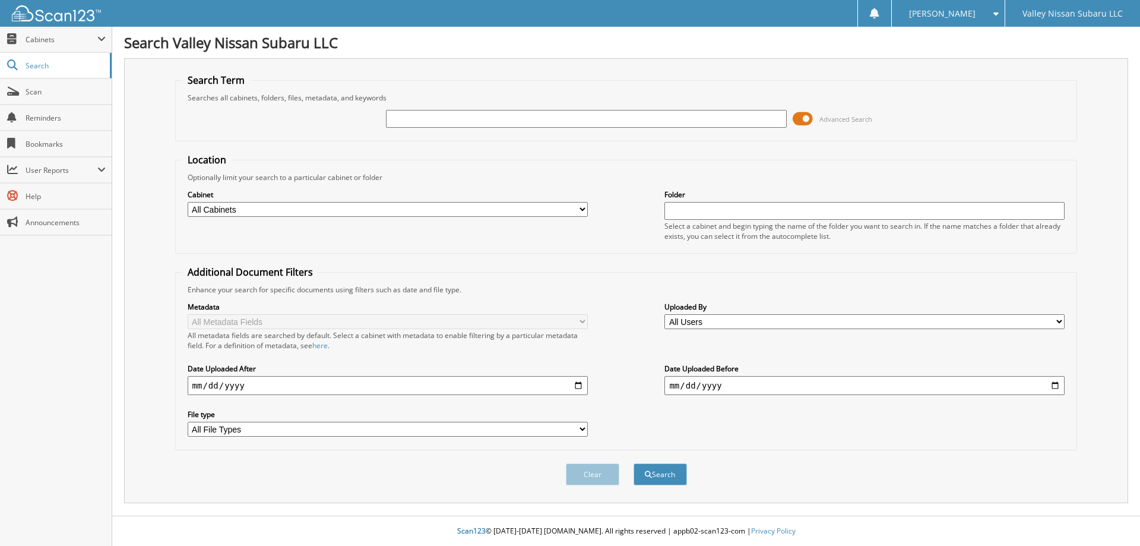 The width and height of the screenshot is (1140, 546). Describe the element at coordinates (320, 345) in the screenshot. I see `a: here` at that location.